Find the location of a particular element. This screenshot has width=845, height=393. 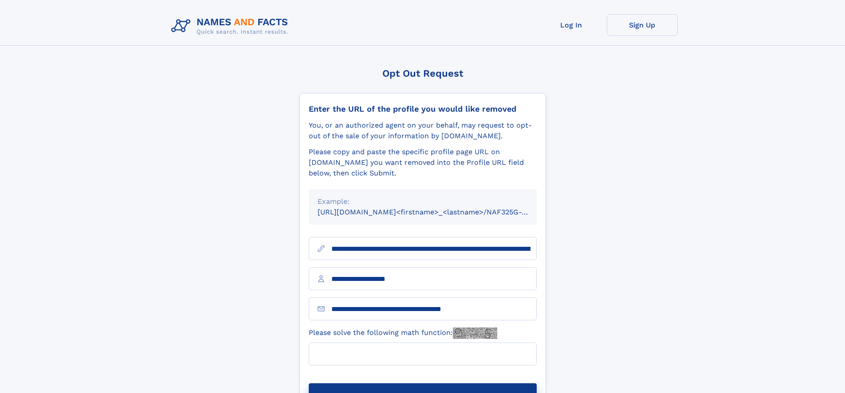

img: Logo Names and Facts is located at coordinates (232, 26).